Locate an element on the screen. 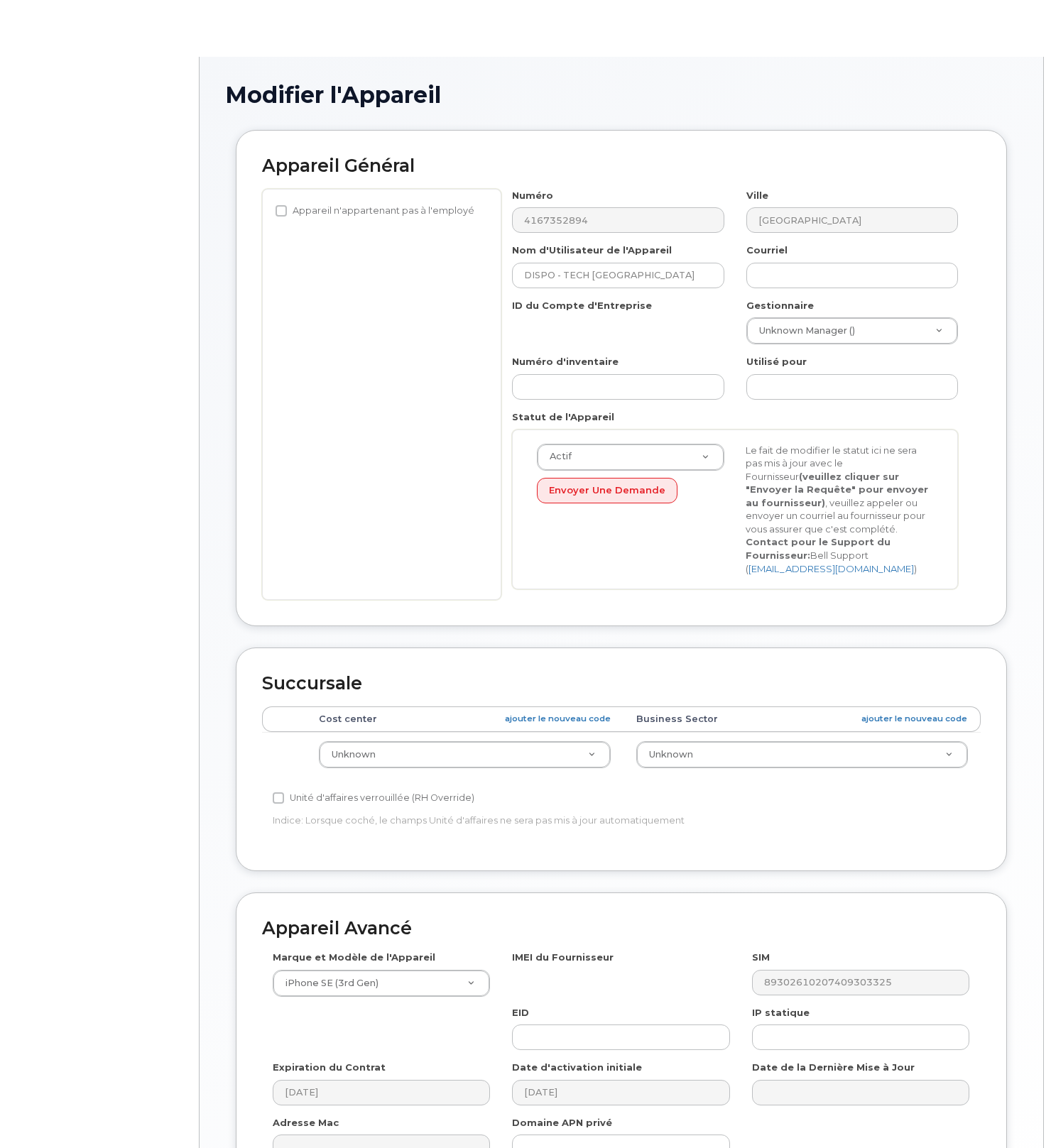  label: Date de la Dernière Mise à Jour is located at coordinates (833, 1067).